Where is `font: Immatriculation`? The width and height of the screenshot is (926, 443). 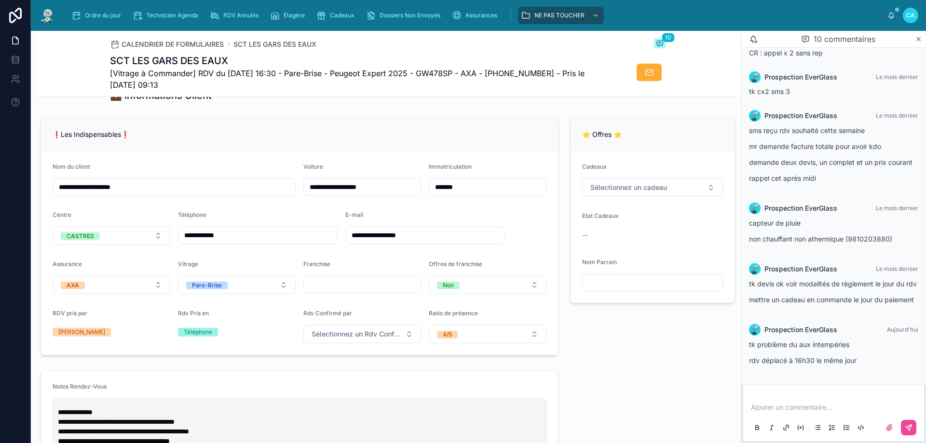 font: Immatriculation is located at coordinates (450, 166).